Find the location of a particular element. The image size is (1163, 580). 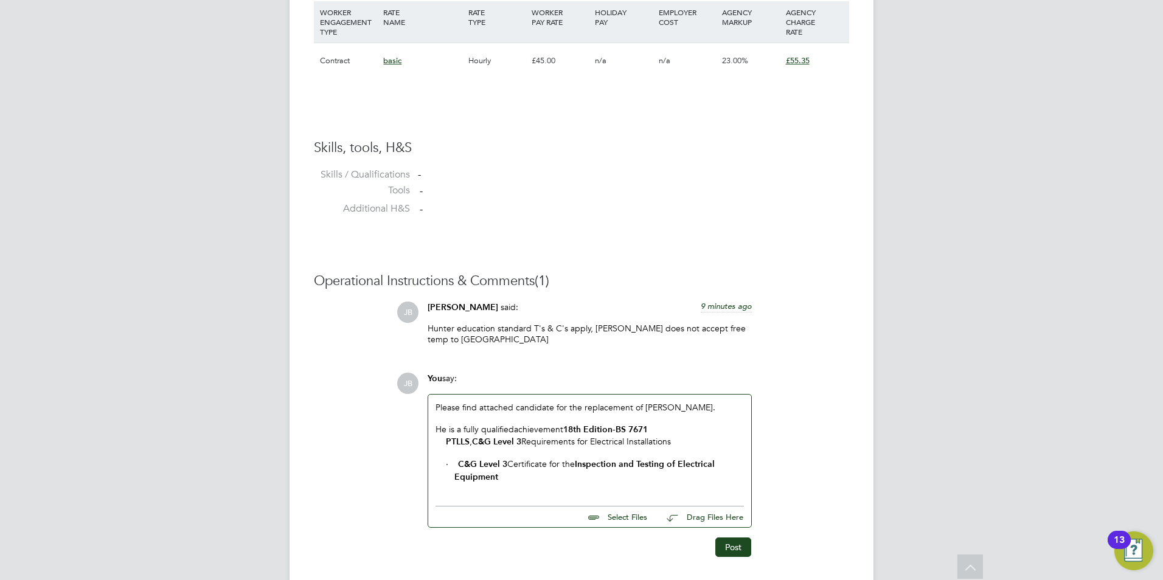

b: Inspection and Testing of Electrical Equipment is located at coordinates (585, 471).